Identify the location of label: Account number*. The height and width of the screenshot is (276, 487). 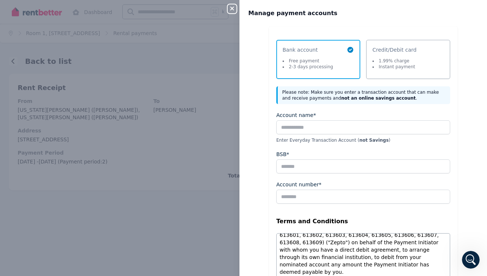
(299, 184).